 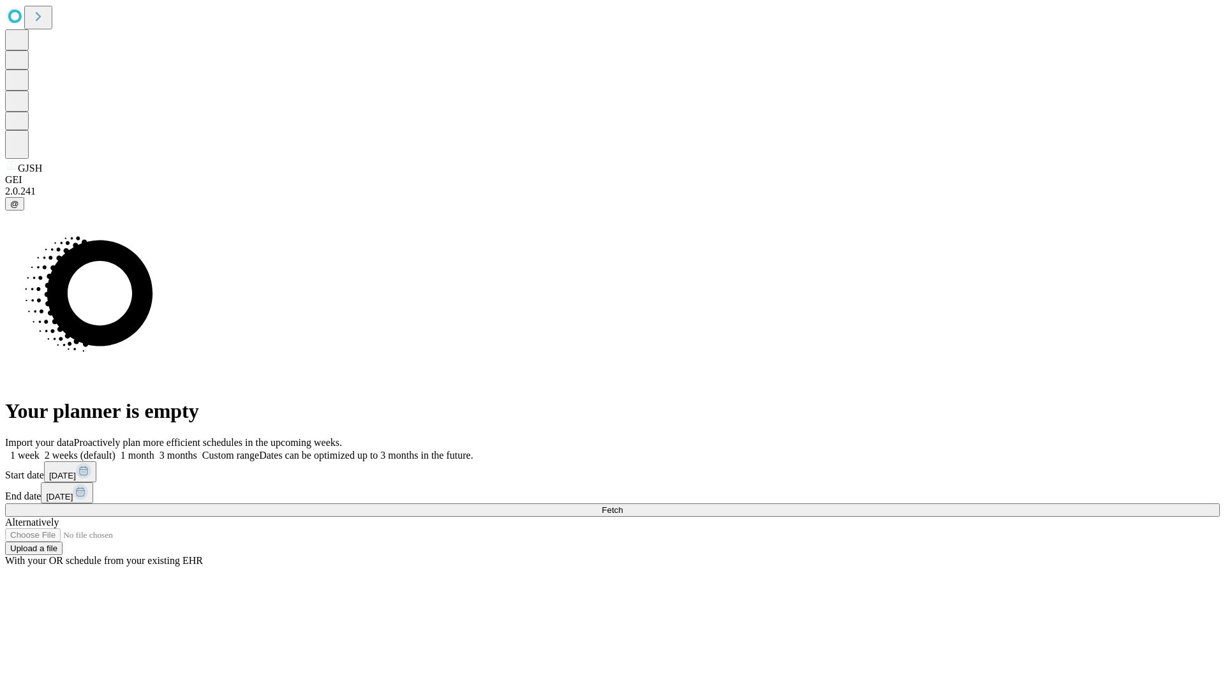 I want to click on span: 1 week, so click(x=25, y=455).